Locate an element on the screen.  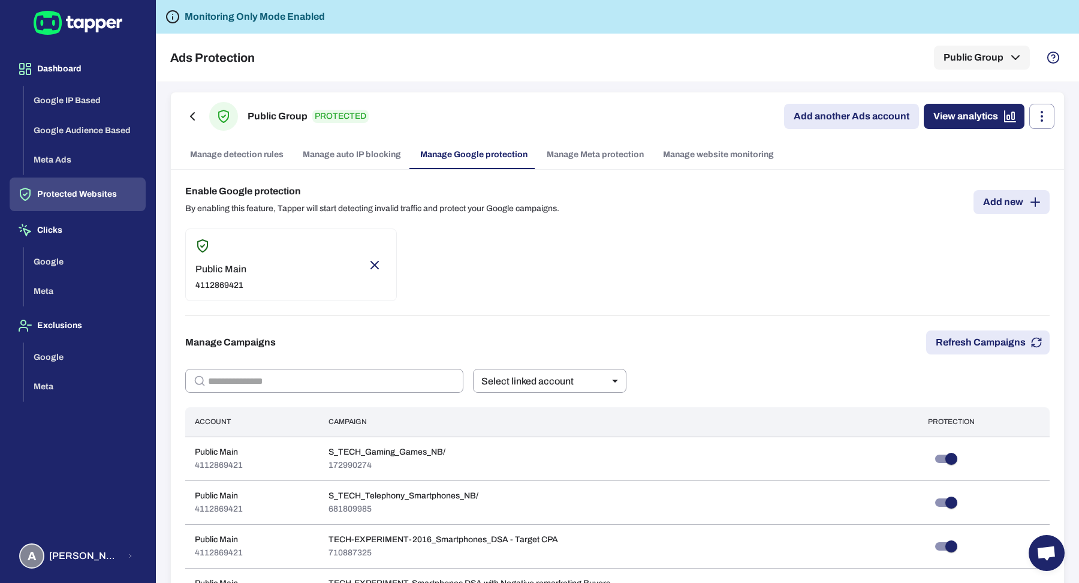
button: Clicks is located at coordinates (77, 230).